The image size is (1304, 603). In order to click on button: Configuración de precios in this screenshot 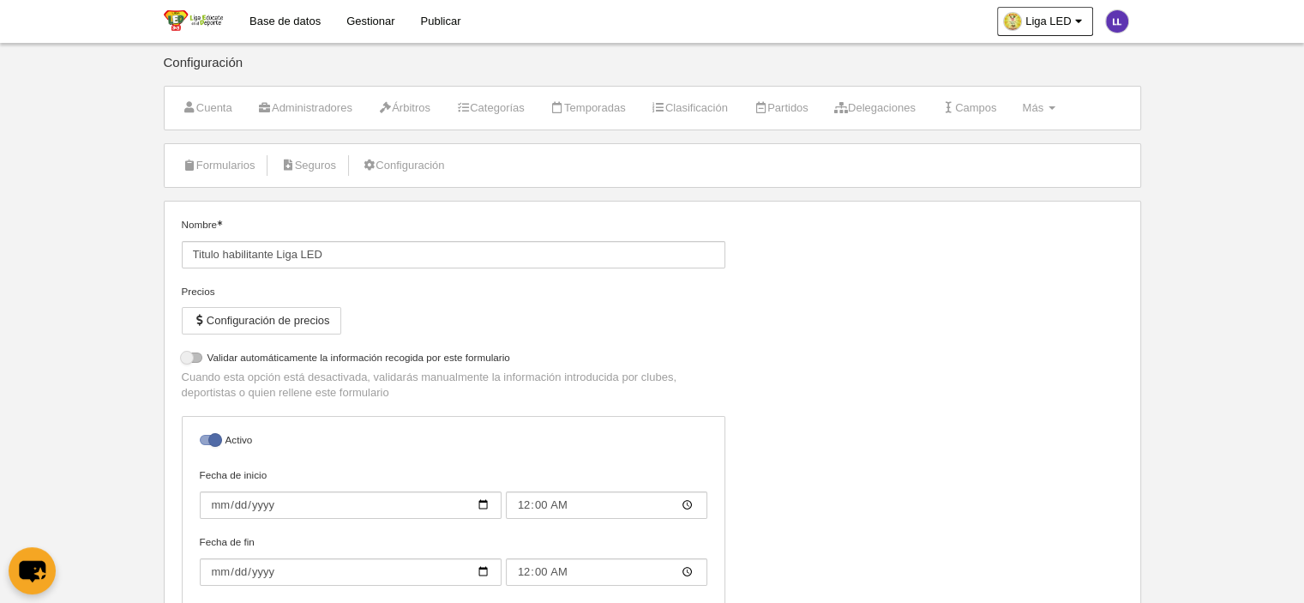, I will do `click(261, 321)`.